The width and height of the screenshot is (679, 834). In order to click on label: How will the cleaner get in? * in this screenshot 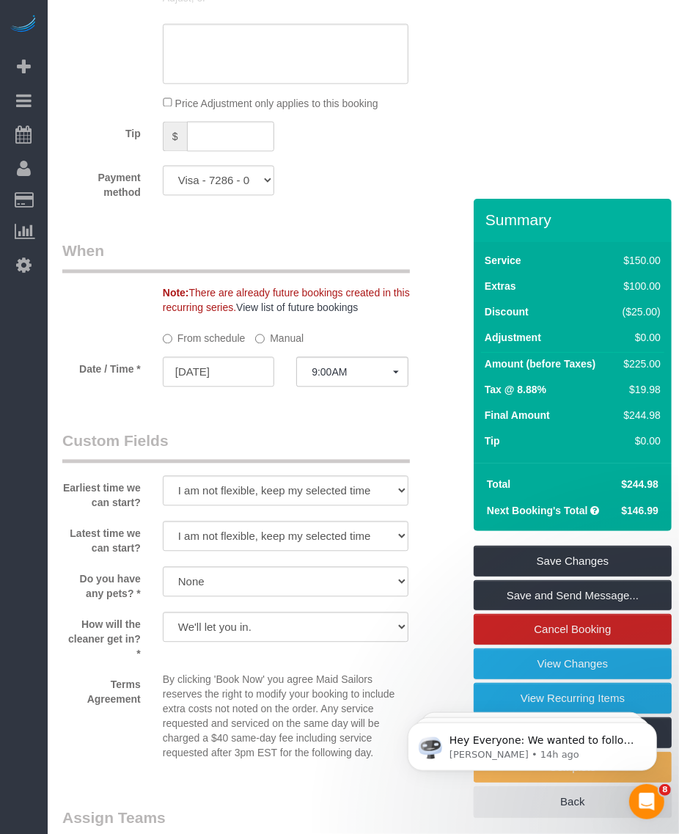, I will do `click(101, 636)`.